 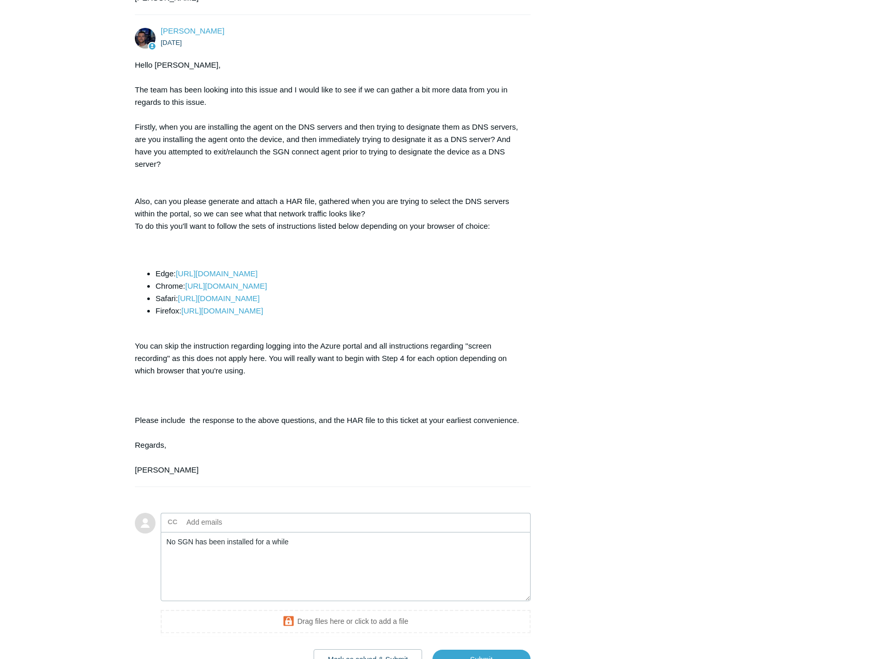 I want to click on span: Connor Davis, so click(x=192, y=30).